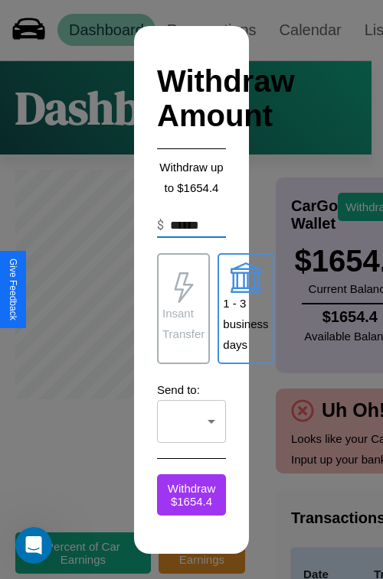 Image resolution: width=383 pixels, height=579 pixels. Describe the element at coordinates (183, 324) in the screenshot. I see `p: Insant Transfer` at that location.